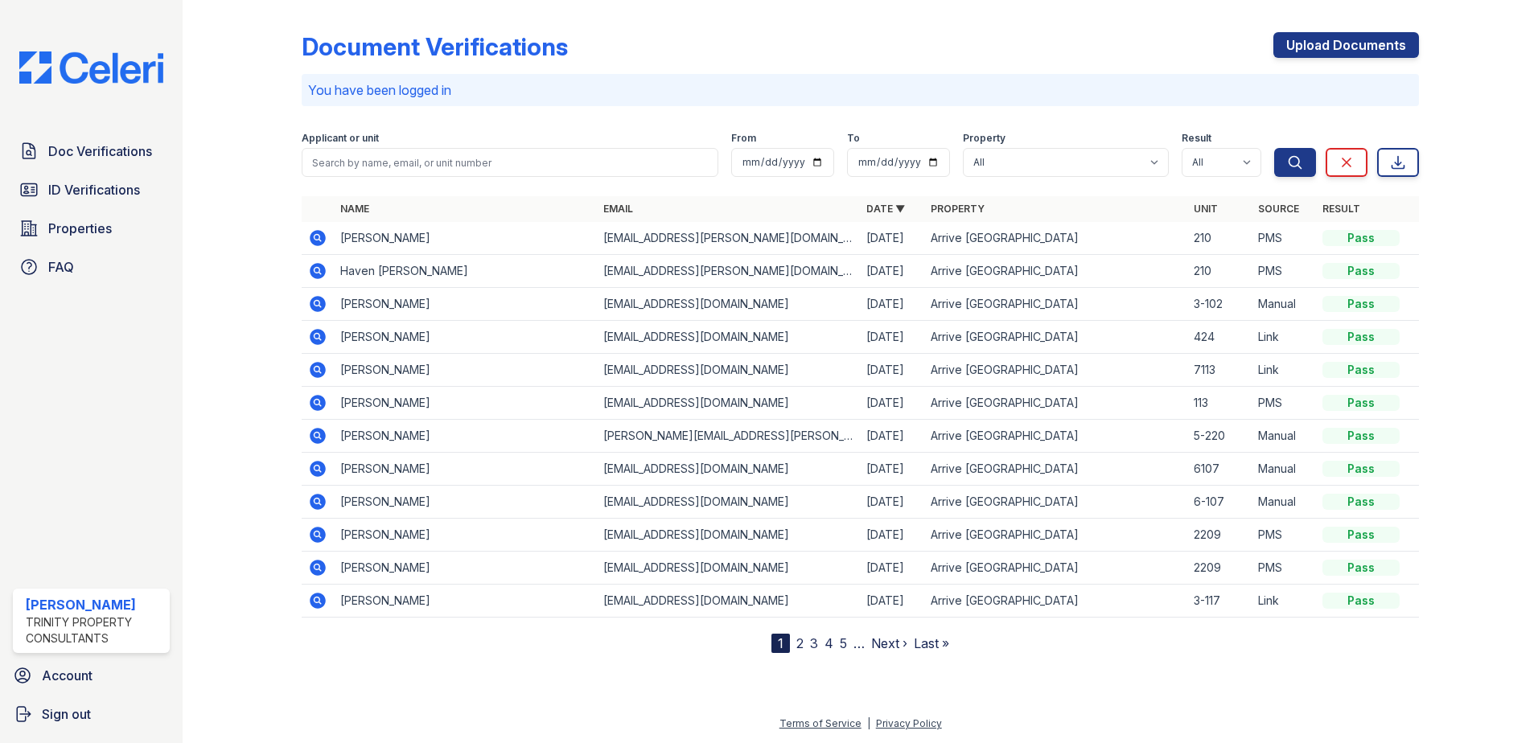 The width and height of the screenshot is (1538, 743). Describe the element at coordinates (743, 138) in the screenshot. I see `label: From` at that location.